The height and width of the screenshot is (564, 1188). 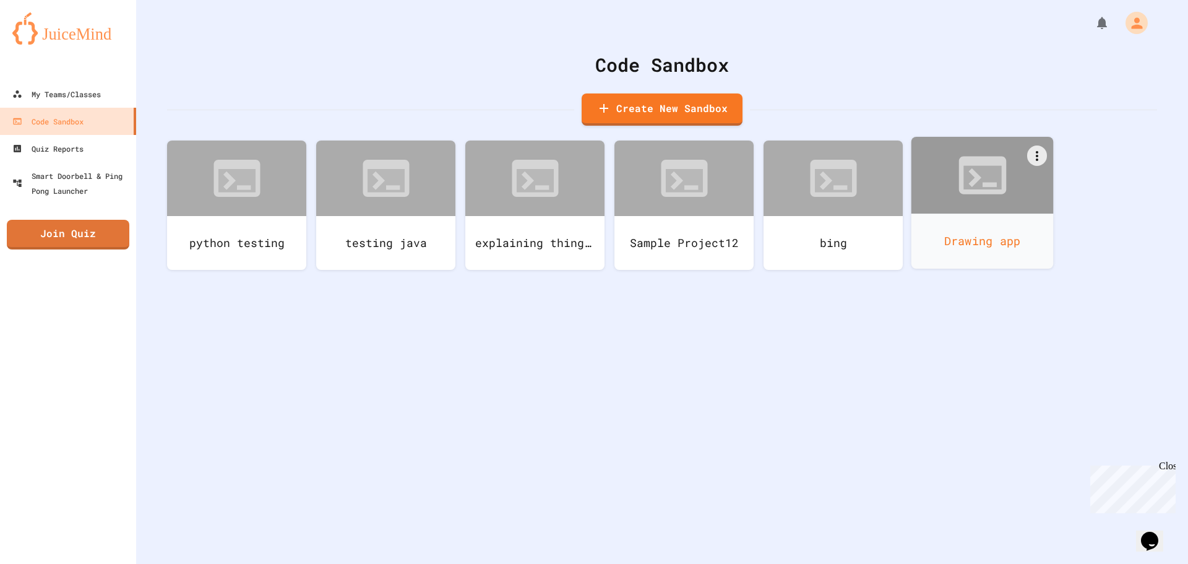 I want to click on div: Sample Project12, so click(x=684, y=243).